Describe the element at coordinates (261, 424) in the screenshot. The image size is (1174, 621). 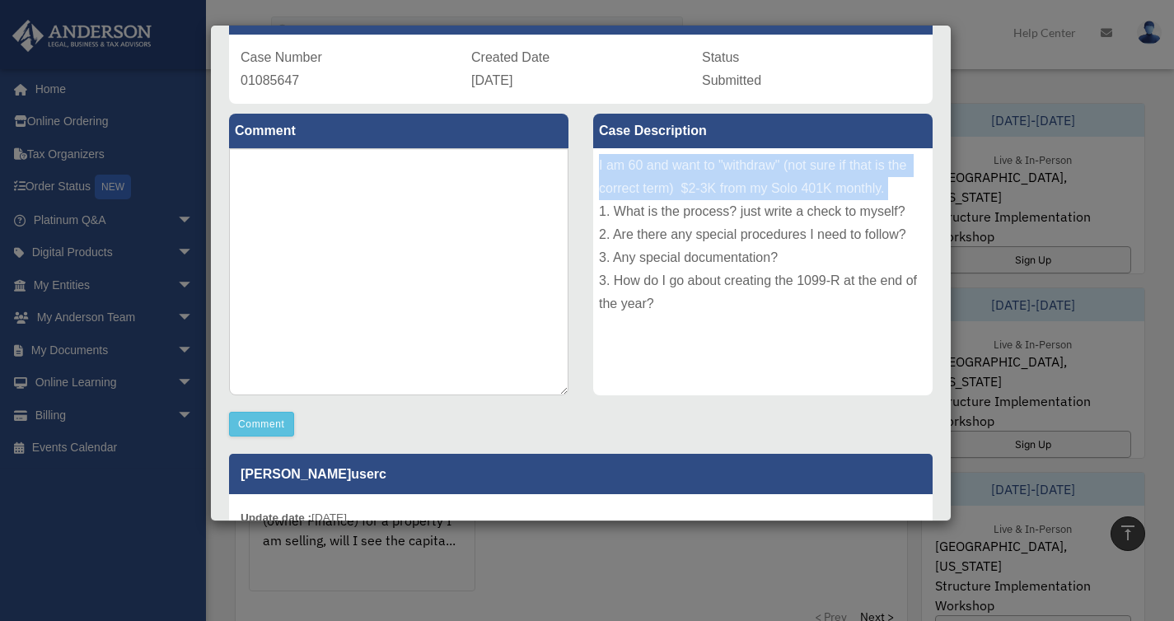
I see `button: Comment` at that location.